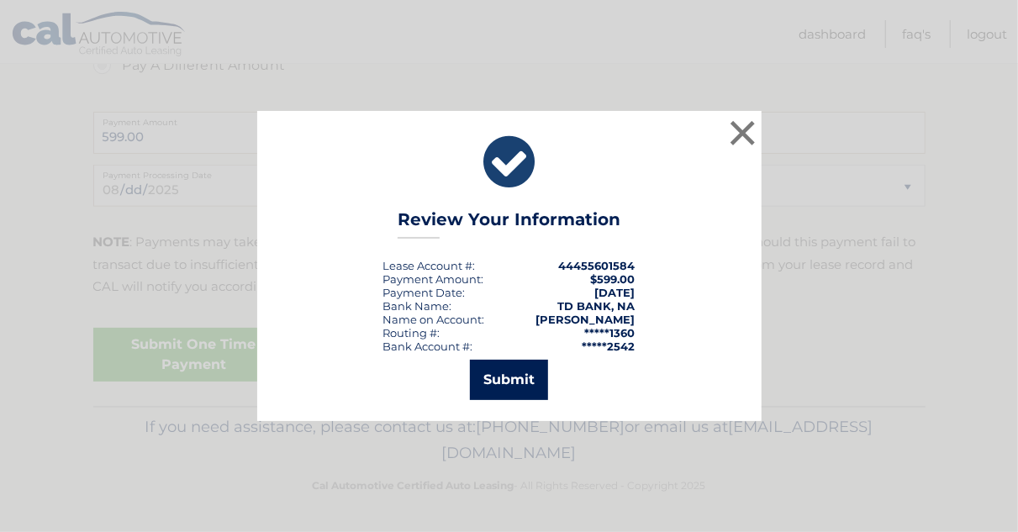 Image resolution: width=1018 pixels, height=532 pixels. What do you see at coordinates (434, 279) in the screenshot?
I see `div: Payment Amount:` at bounding box center [434, 279].